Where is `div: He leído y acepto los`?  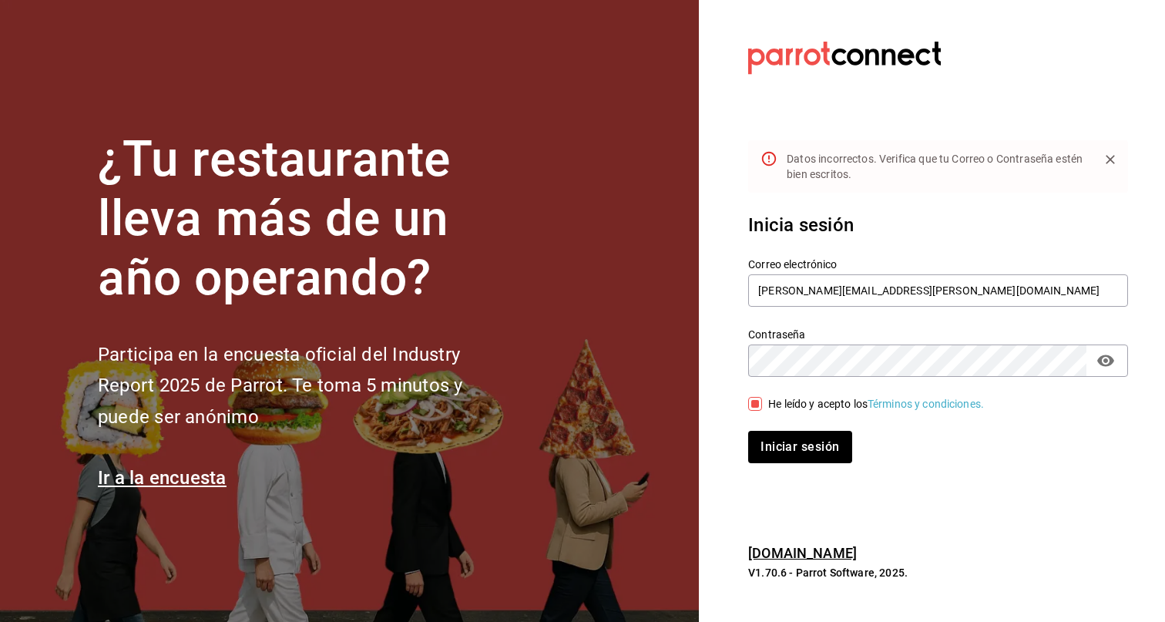
div: He leído y acepto los is located at coordinates (876, 404).